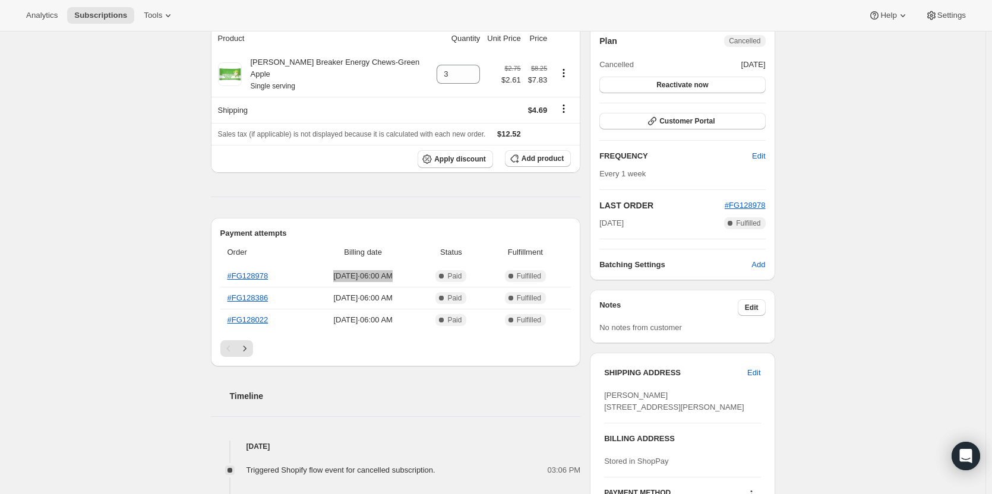  Describe the element at coordinates (542, 159) in the screenshot. I see `span: Add product` at that location.